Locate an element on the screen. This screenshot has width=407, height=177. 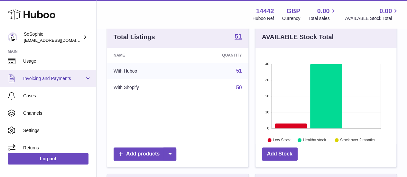
a: 50 is located at coordinates (239, 88).